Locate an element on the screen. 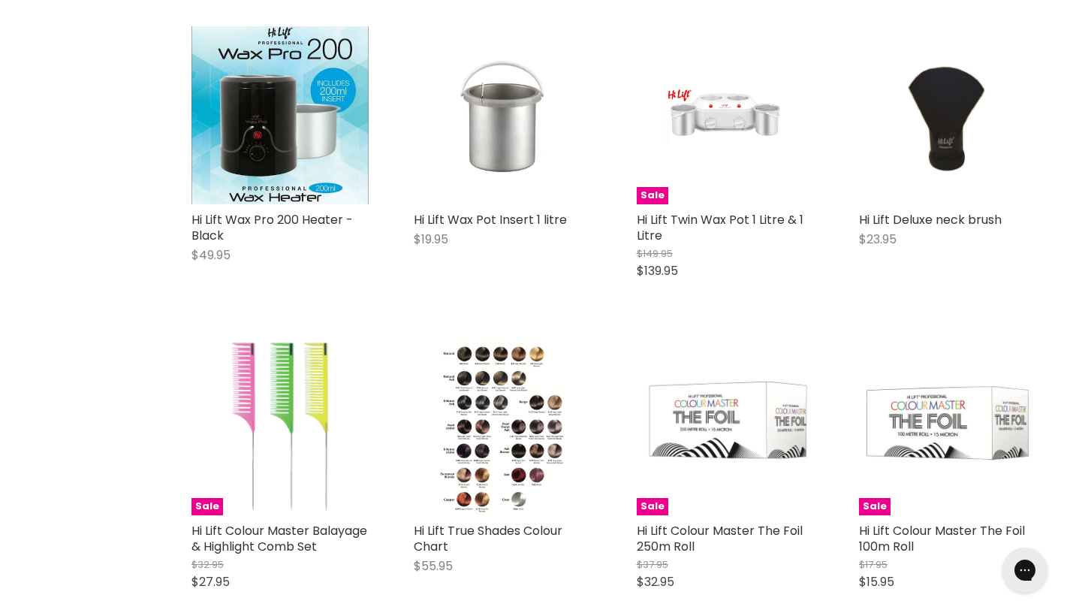  a: Hi Lift Colour Master The Foil 100m Roll is located at coordinates (942, 538).